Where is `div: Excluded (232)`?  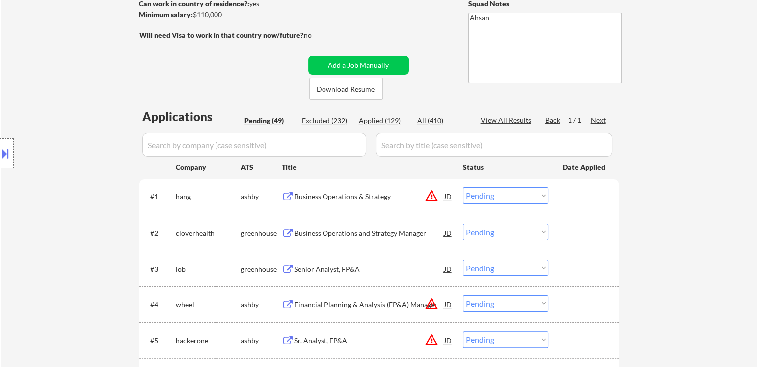 div: Excluded (232) is located at coordinates (327, 121).